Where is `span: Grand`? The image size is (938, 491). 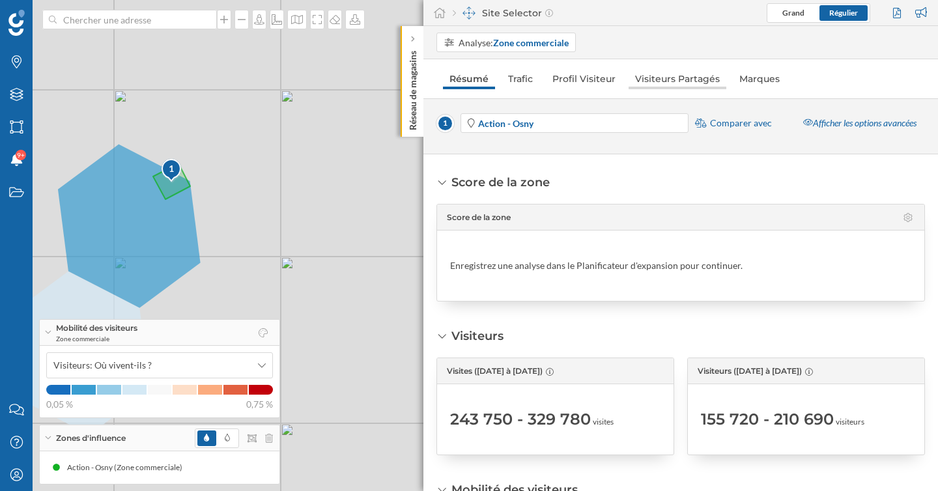 span: Grand is located at coordinates (793, 12).